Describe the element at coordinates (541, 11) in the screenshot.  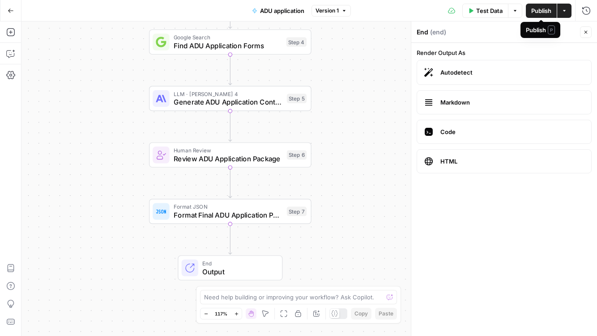
I see `span: Publish` at that location.